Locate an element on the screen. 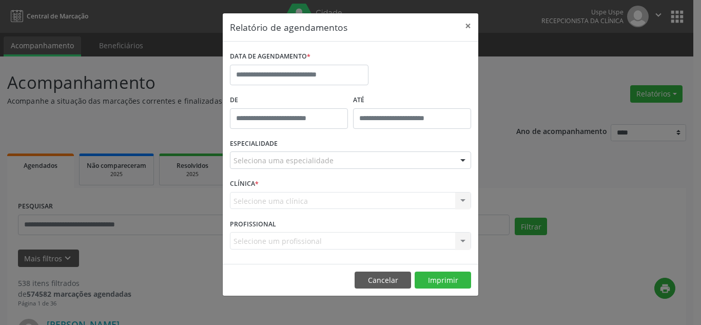  h5: Relatório de agendamentos is located at coordinates (288, 27).